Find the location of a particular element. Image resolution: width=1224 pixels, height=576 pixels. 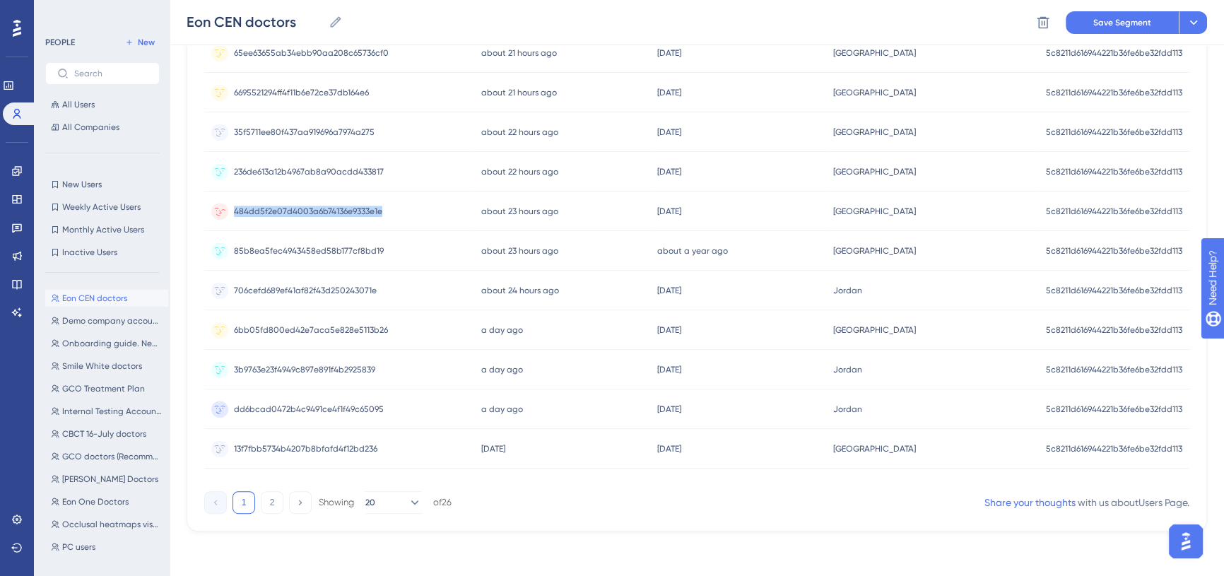

button: Eon One Doctors is located at coordinates (107, 502).